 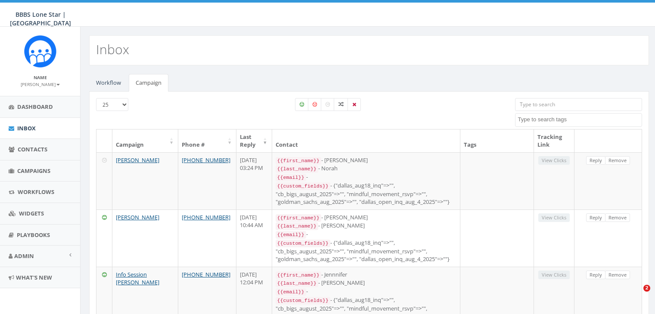 What do you see at coordinates (646, 288) in the screenshot?
I see `span: 2` at bounding box center [646, 288].